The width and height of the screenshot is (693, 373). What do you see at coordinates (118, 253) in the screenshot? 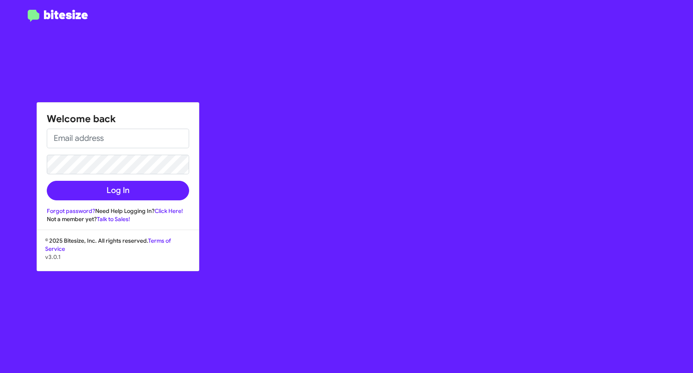
I see `div: © 2025 Bitesize, Inc. All rights reserved.` at bounding box center [118, 253].